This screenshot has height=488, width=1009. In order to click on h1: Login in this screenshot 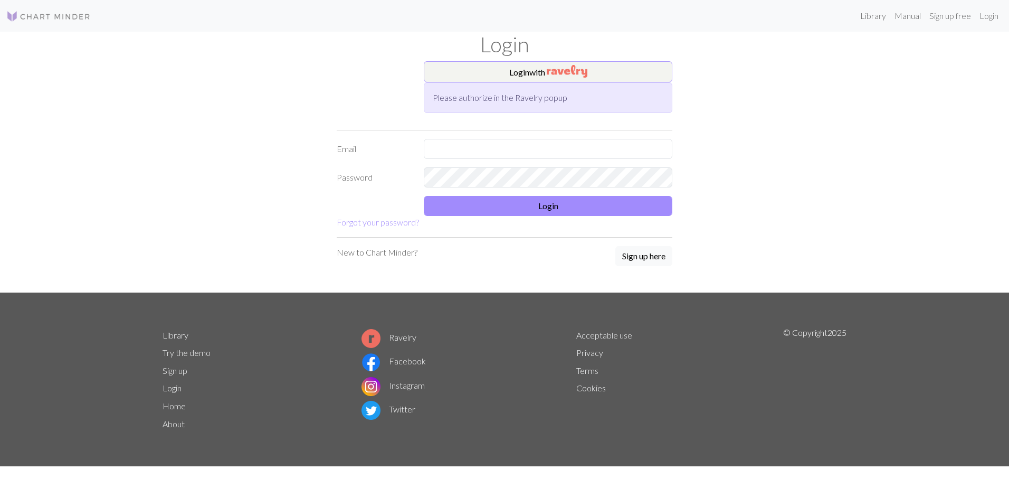, I will do `click(504, 44)`.